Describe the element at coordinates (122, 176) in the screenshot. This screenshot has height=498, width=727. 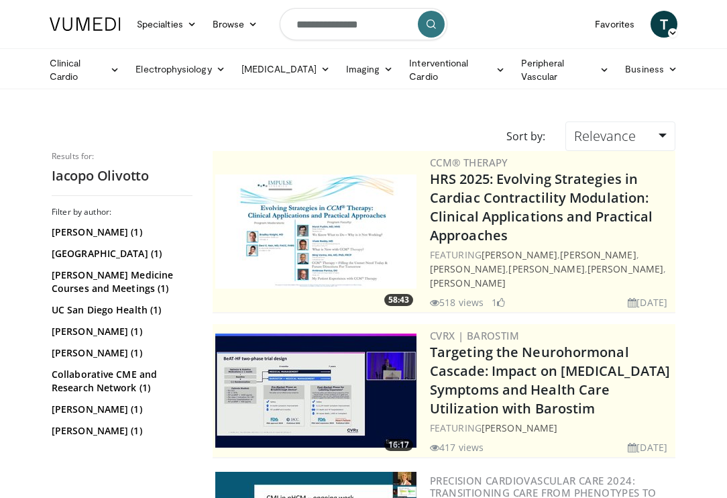
I see `h2: Iacopo Olivotto` at that location.